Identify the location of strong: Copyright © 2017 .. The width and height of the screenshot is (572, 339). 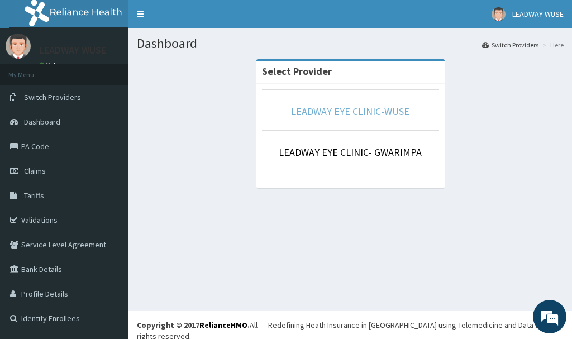
(193, 325).